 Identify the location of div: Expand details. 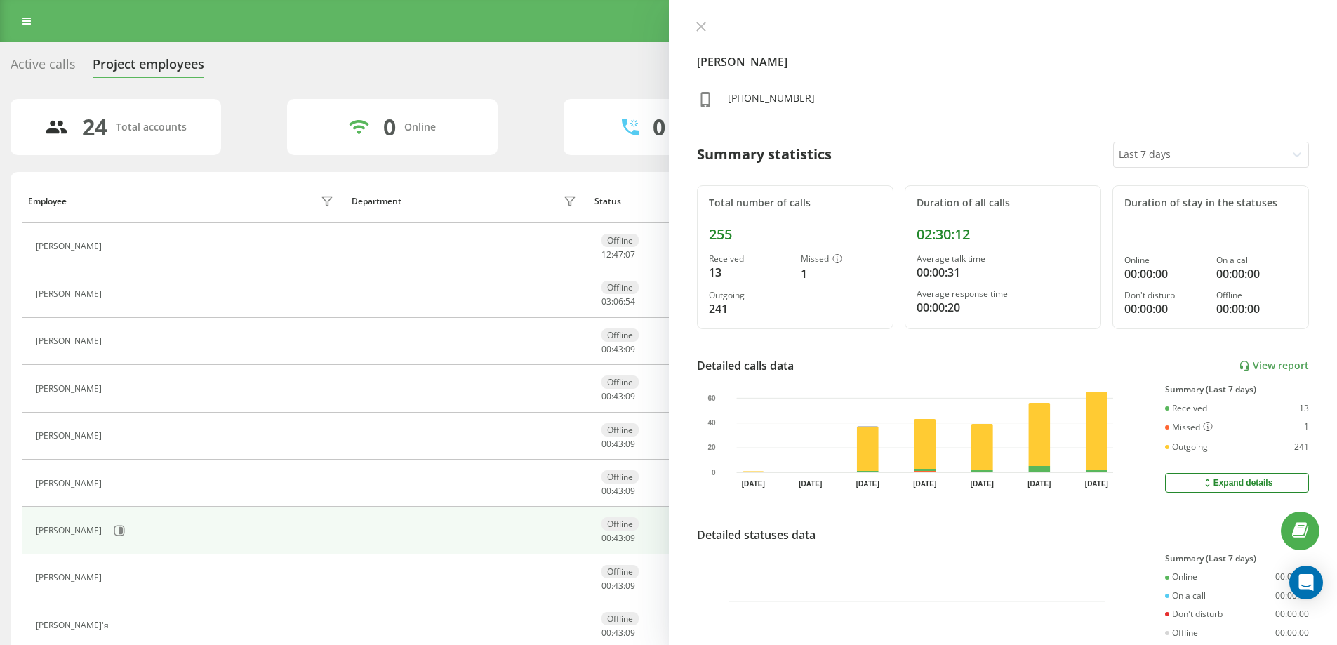
(1237, 483).